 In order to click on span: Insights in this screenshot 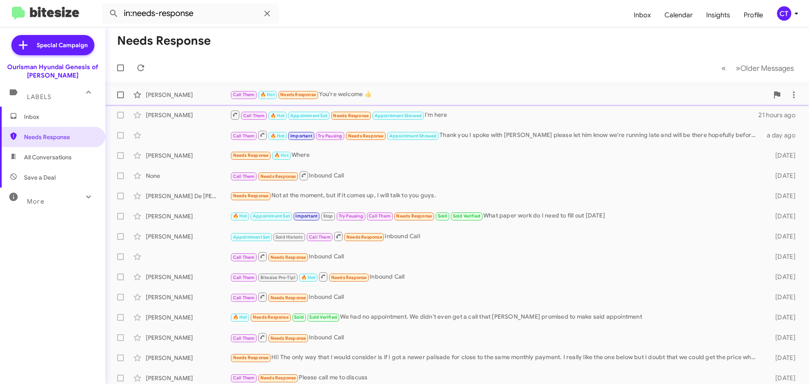, I will do `click(718, 15)`.